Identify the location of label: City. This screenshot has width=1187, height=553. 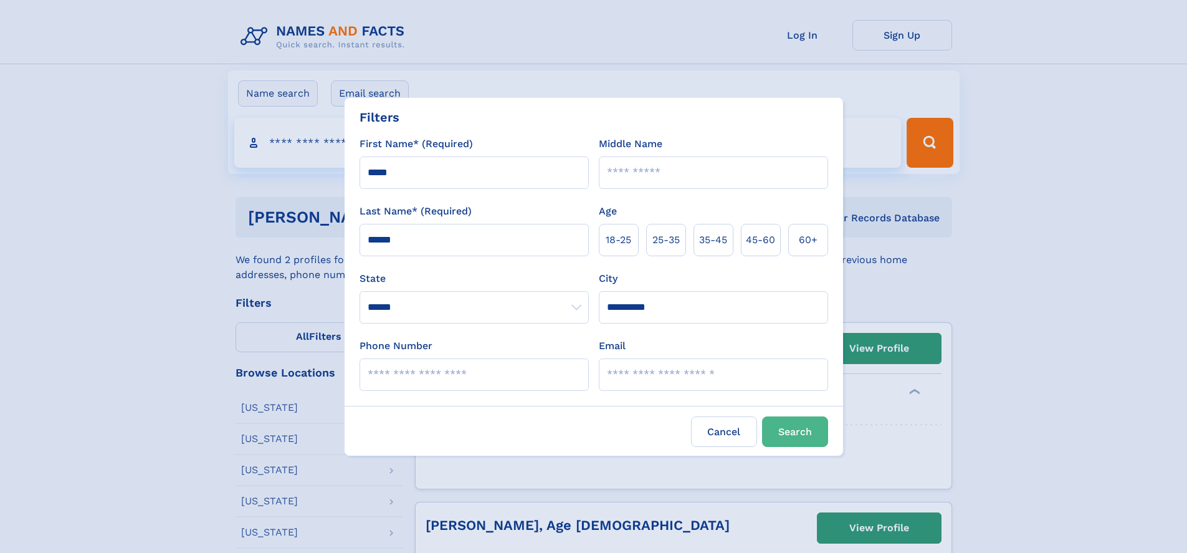
(608, 278).